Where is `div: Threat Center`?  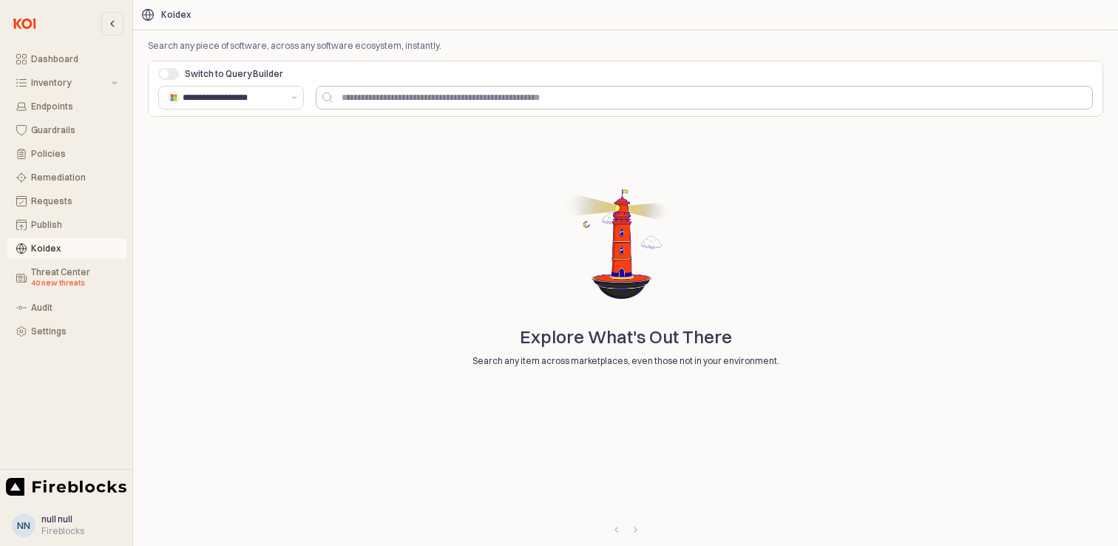
div: Threat Center is located at coordinates (74, 278).